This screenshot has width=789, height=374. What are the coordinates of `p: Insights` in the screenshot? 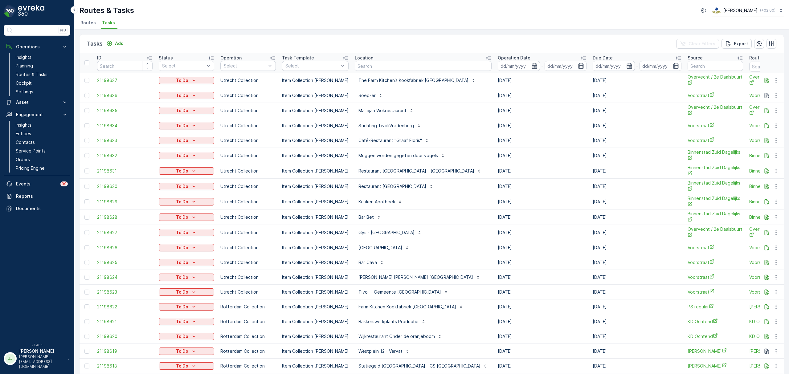 It's located at (23, 125).